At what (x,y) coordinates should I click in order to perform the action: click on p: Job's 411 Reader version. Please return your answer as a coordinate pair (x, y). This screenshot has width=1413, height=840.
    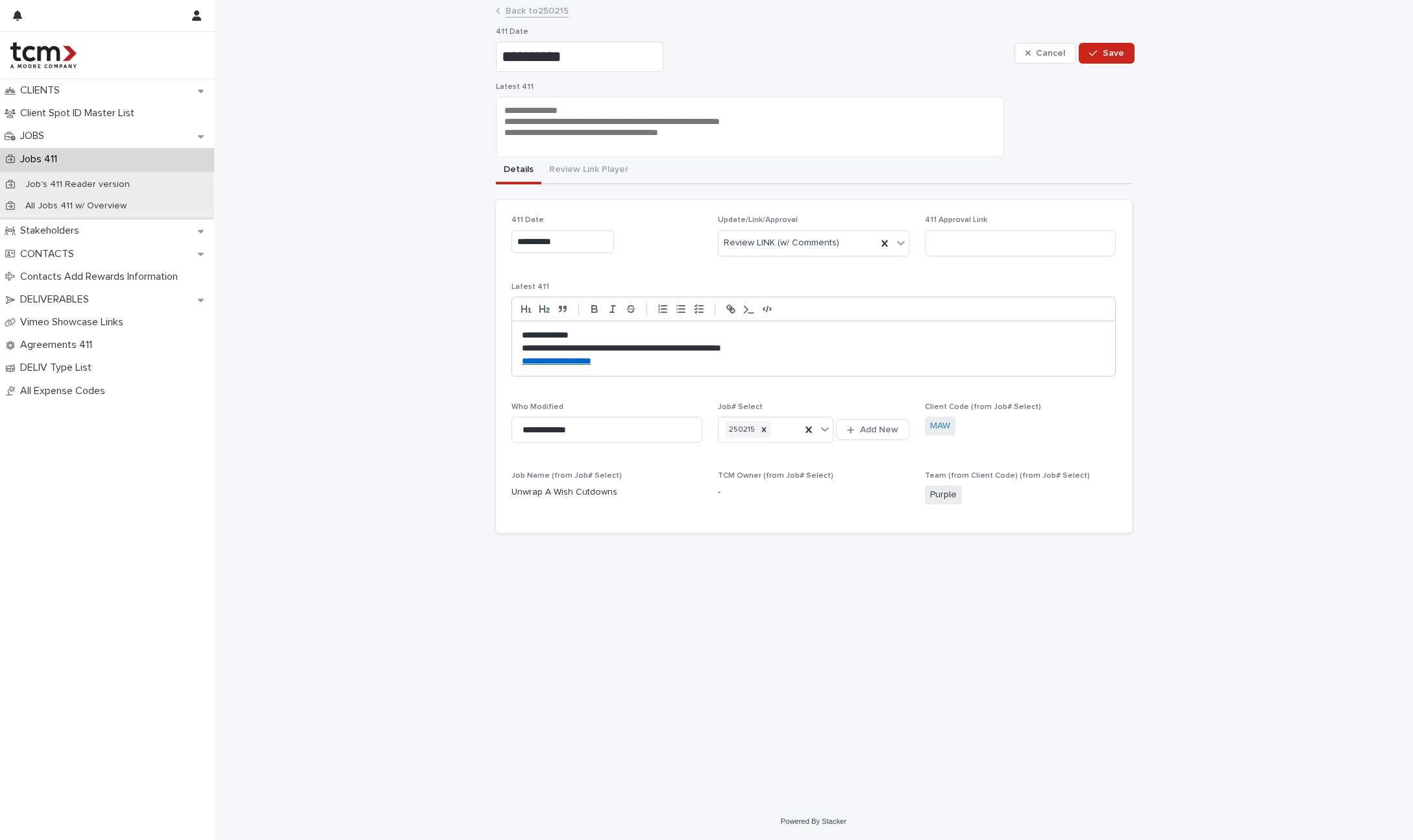
    Looking at the image, I should click on (77, 185).